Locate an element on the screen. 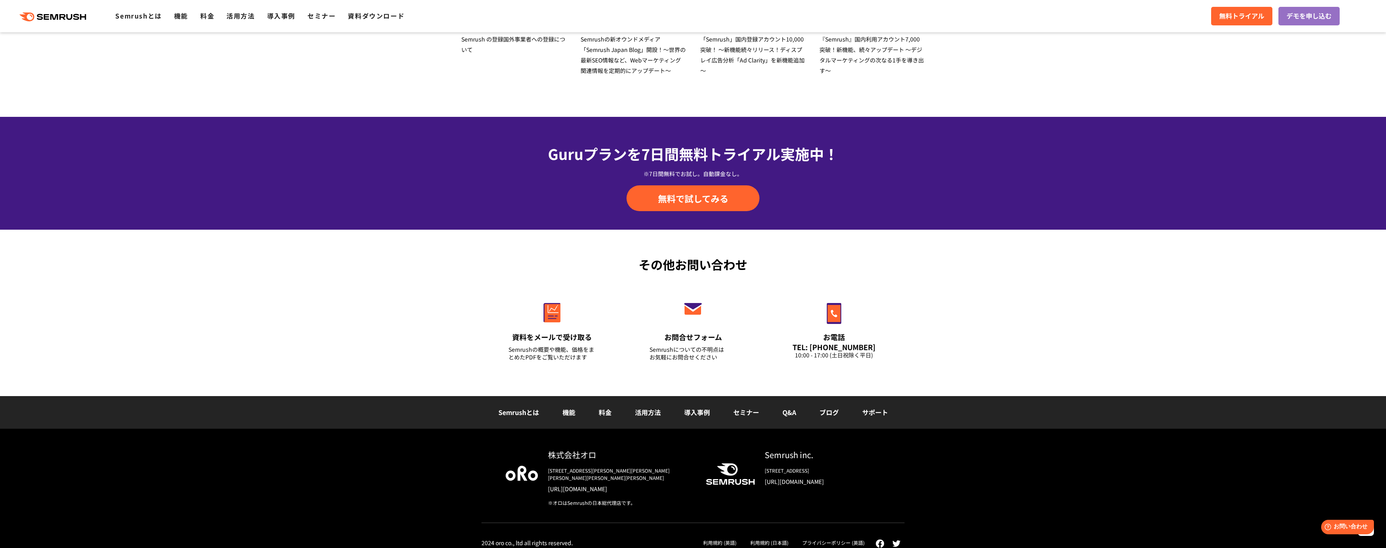 This screenshot has width=1386, height=548. img: twitter is located at coordinates (896, 543).